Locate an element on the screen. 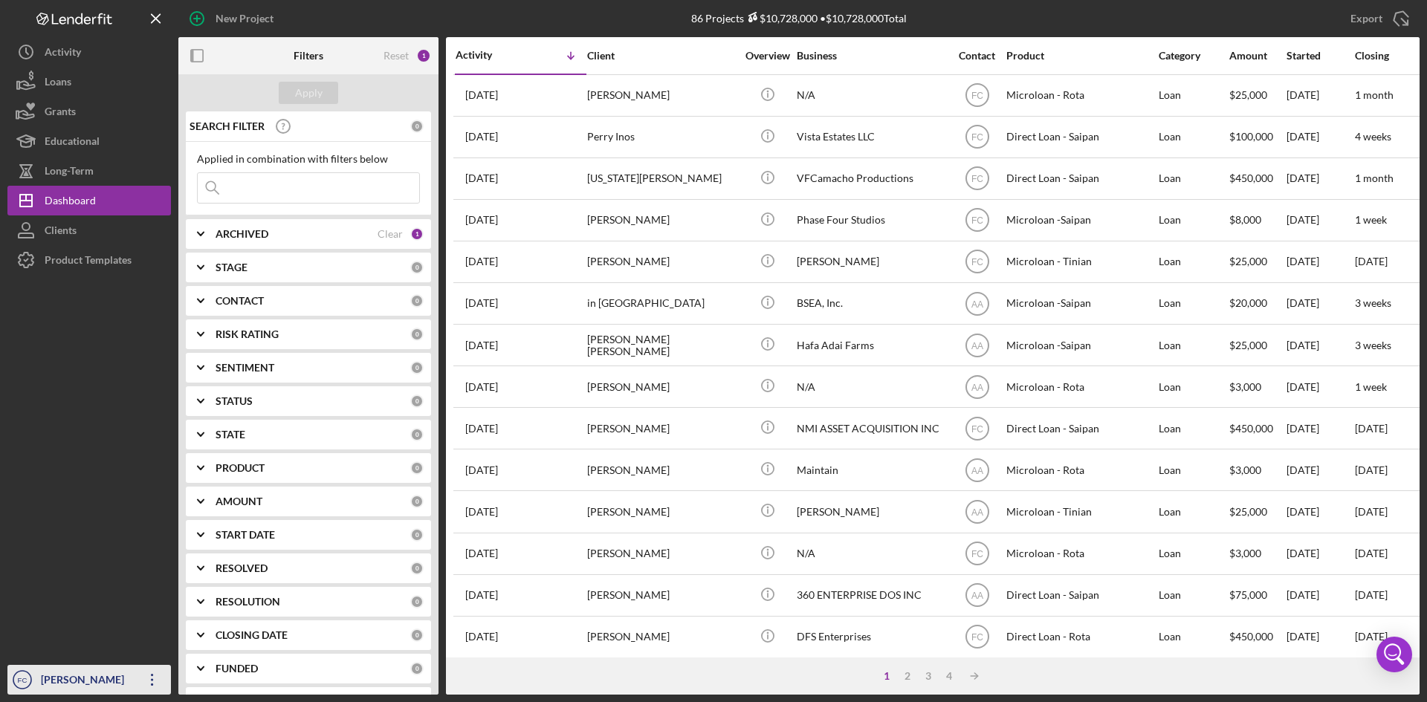  a: Activity is located at coordinates (89, 52).